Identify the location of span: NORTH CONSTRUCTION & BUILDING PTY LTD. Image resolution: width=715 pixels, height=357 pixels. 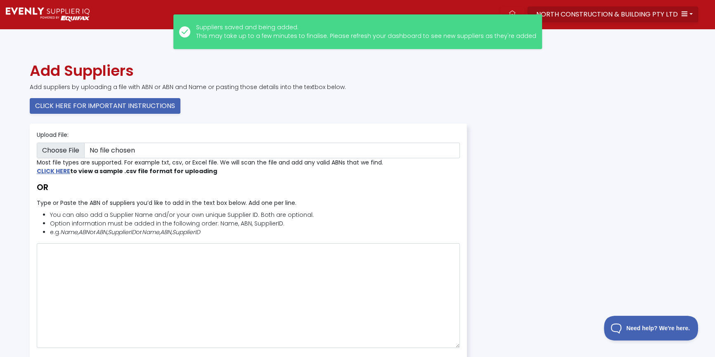
(607, 14).